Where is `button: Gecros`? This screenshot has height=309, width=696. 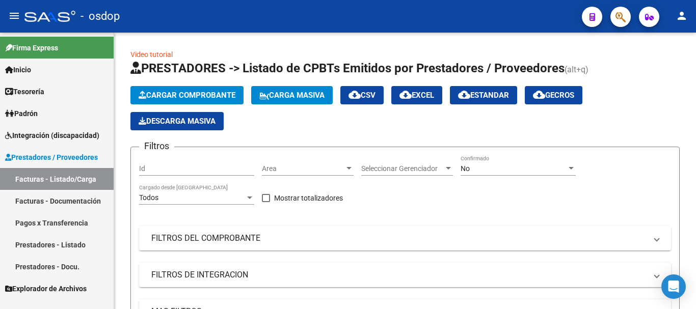
button: Gecros is located at coordinates (553, 95).